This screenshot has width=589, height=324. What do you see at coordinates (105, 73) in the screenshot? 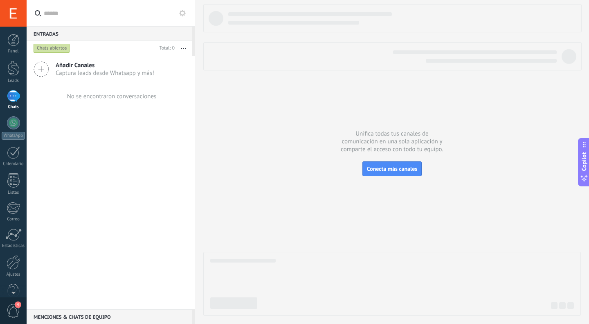
I see `span: Captura leads desde Whatsapp y más!` at bounding box center [105, 73].